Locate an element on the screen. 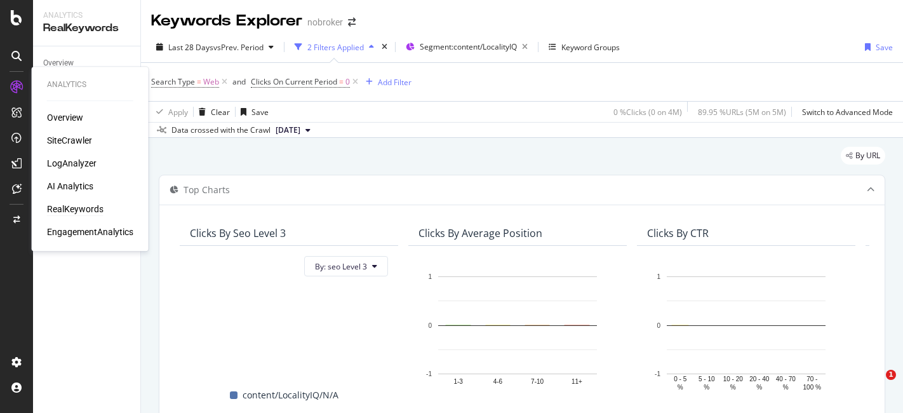 Image resolution: width=903 pixels, height=413 pixels. button: Keyword Groups is located at coordinates (584, 47).